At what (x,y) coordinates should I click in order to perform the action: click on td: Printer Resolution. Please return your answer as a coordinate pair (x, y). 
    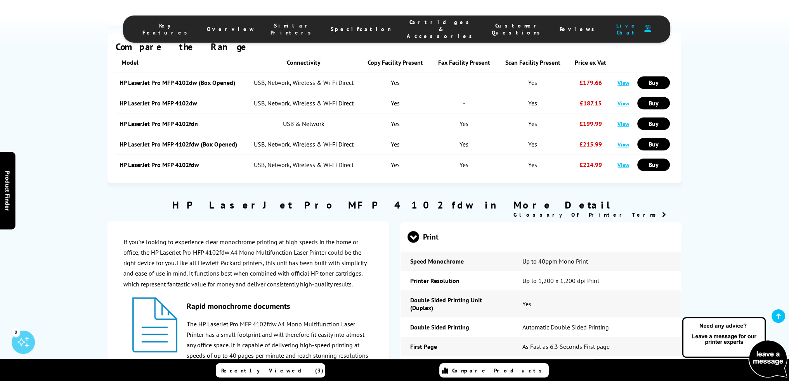
    Looking at the image, I should click on (456, 281).